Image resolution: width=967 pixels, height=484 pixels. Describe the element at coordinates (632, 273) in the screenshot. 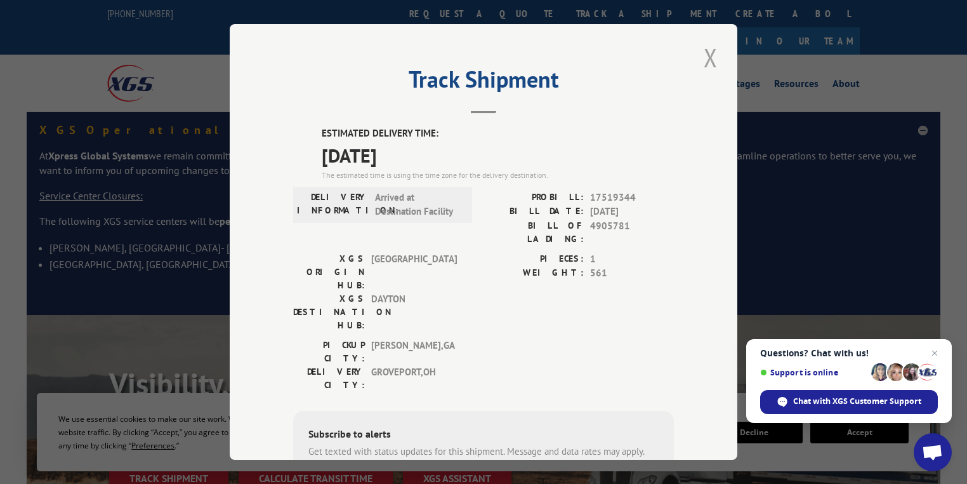

I see `span: 561` at that location.